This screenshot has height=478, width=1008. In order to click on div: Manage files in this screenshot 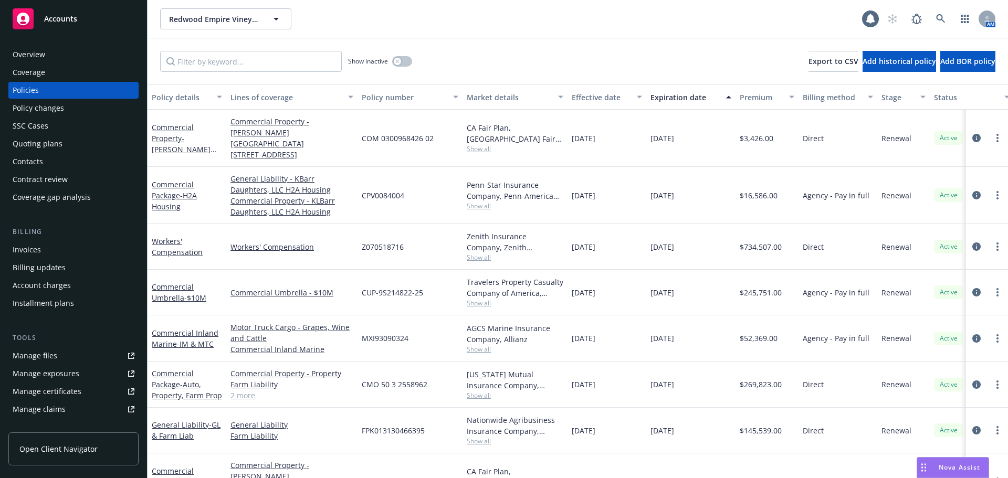, I will do `click(35, 356)`.